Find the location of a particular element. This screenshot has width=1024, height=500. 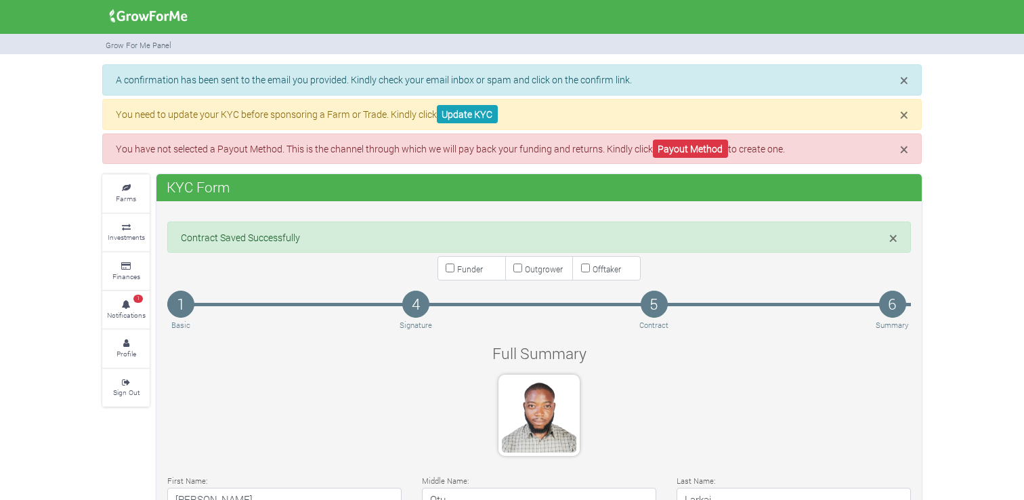

small: Notifications is located at coordinates (126, 315).